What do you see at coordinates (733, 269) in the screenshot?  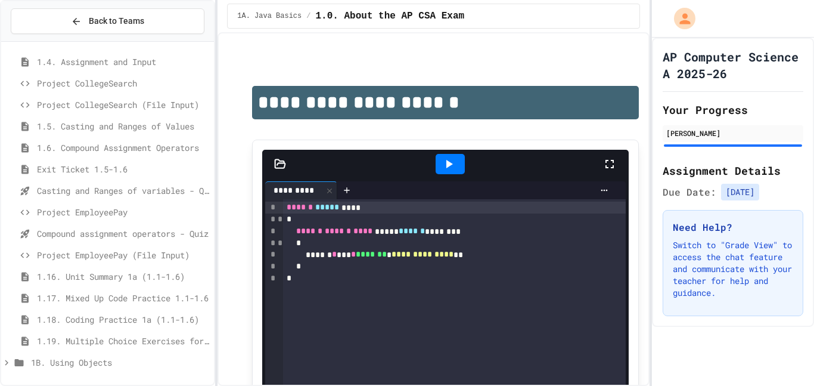 I see `p: Switch to "Grade View" to access the chat feature and communicate with your teacher for help and ...` at bounding box center [733, 269].